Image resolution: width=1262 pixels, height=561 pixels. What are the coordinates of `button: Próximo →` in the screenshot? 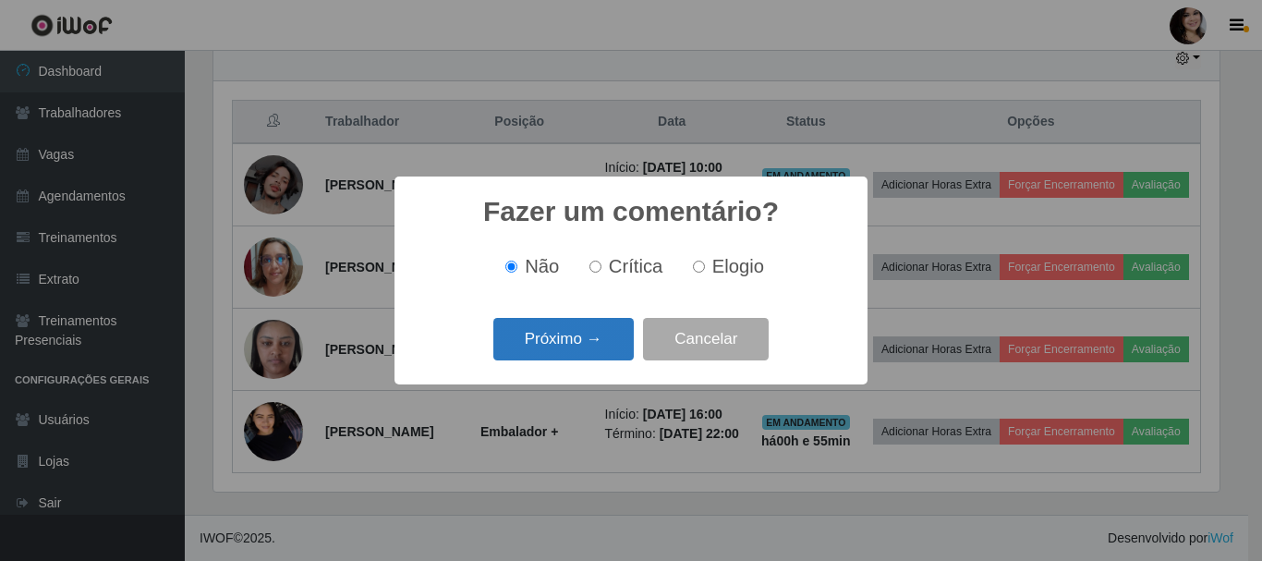 It's located at (563, 339).